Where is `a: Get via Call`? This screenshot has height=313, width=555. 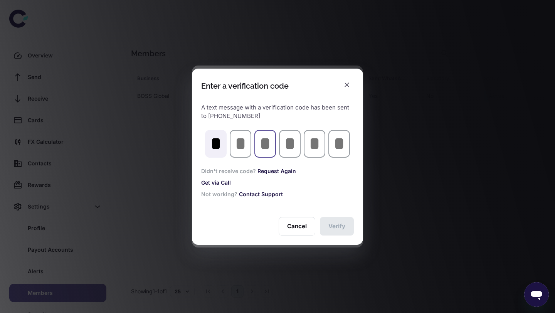
a: Get via Call is located at coordinates (216, 182).